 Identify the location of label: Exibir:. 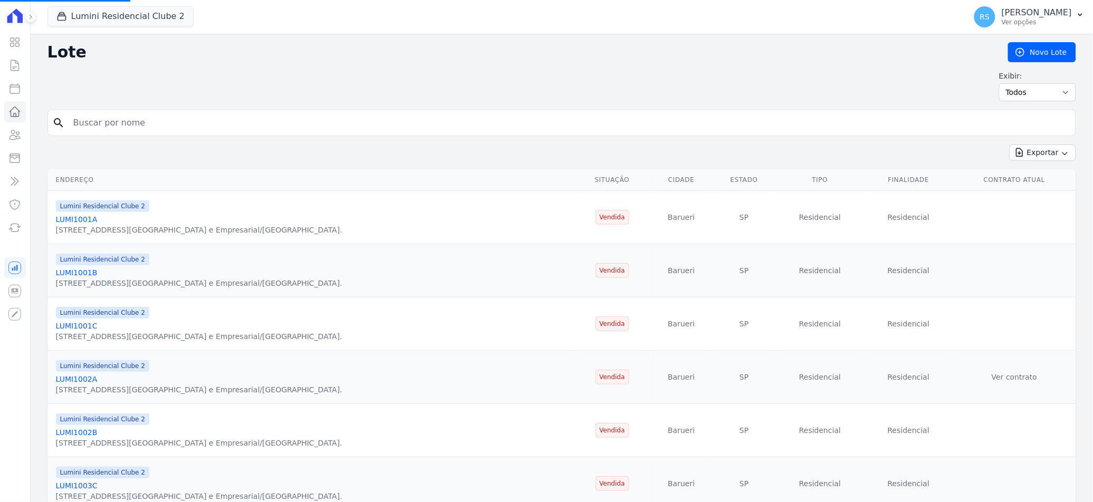
(1038, 76).